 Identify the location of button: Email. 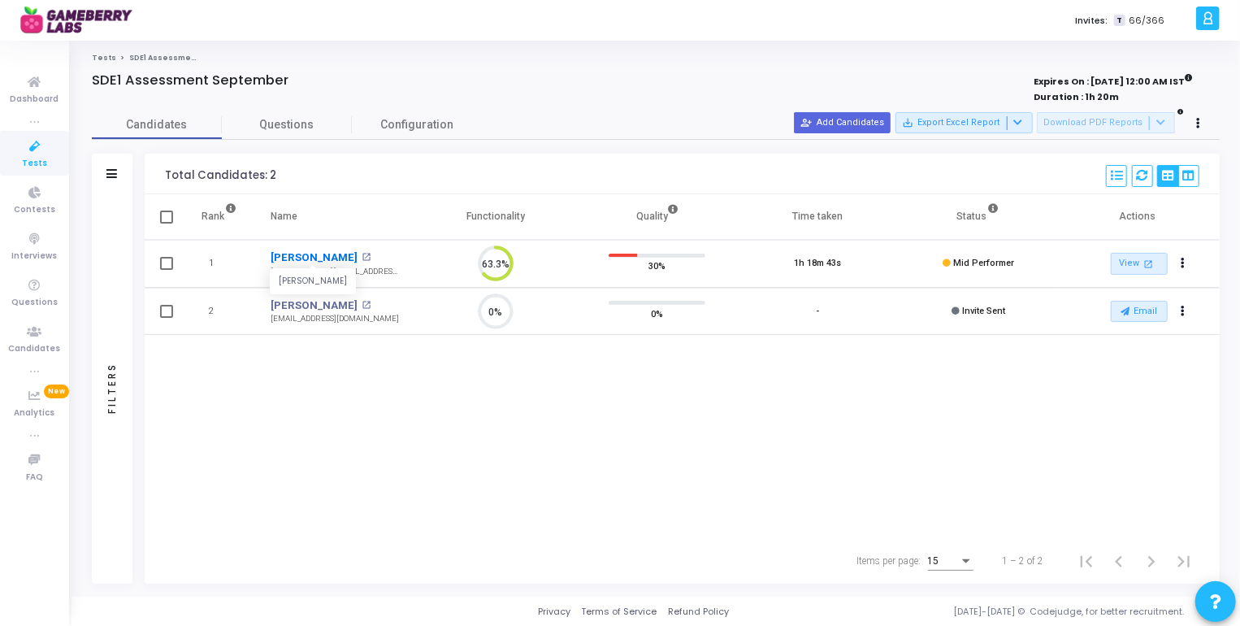
(1139, 311).